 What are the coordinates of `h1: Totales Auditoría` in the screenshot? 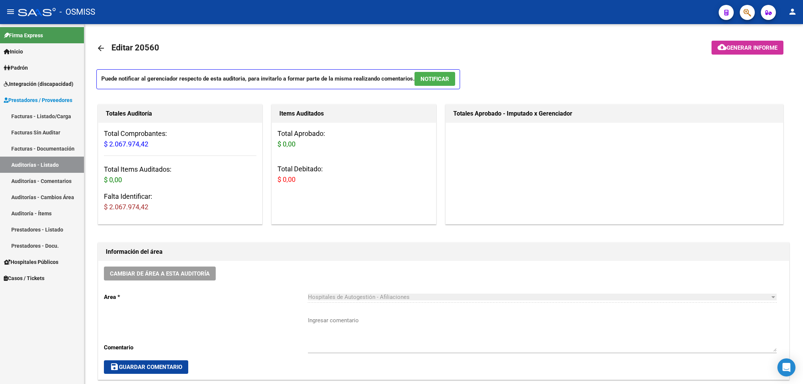 It's located at (180, 114).